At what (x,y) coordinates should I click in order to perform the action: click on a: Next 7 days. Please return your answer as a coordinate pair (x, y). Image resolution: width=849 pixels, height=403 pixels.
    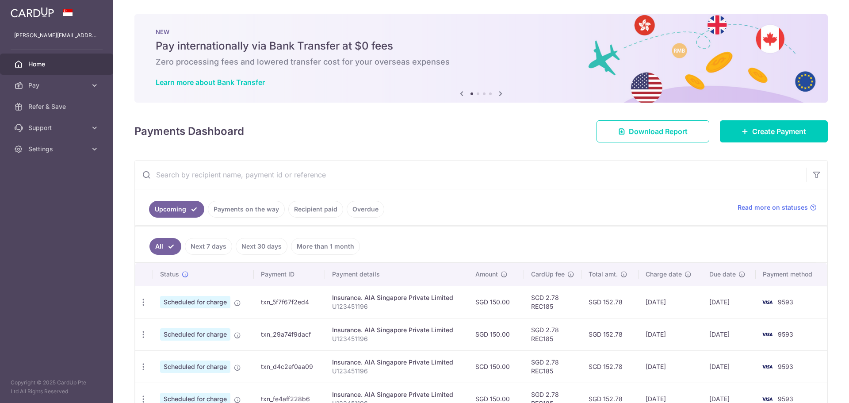
    Looking at the image, I should click on (208, 246).